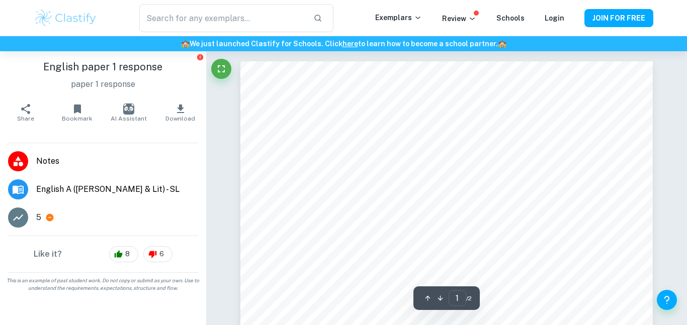  Describe the element at coordinates (618, 18) in the screenshot. I see `a: JOIN FOR FREE` at that location.